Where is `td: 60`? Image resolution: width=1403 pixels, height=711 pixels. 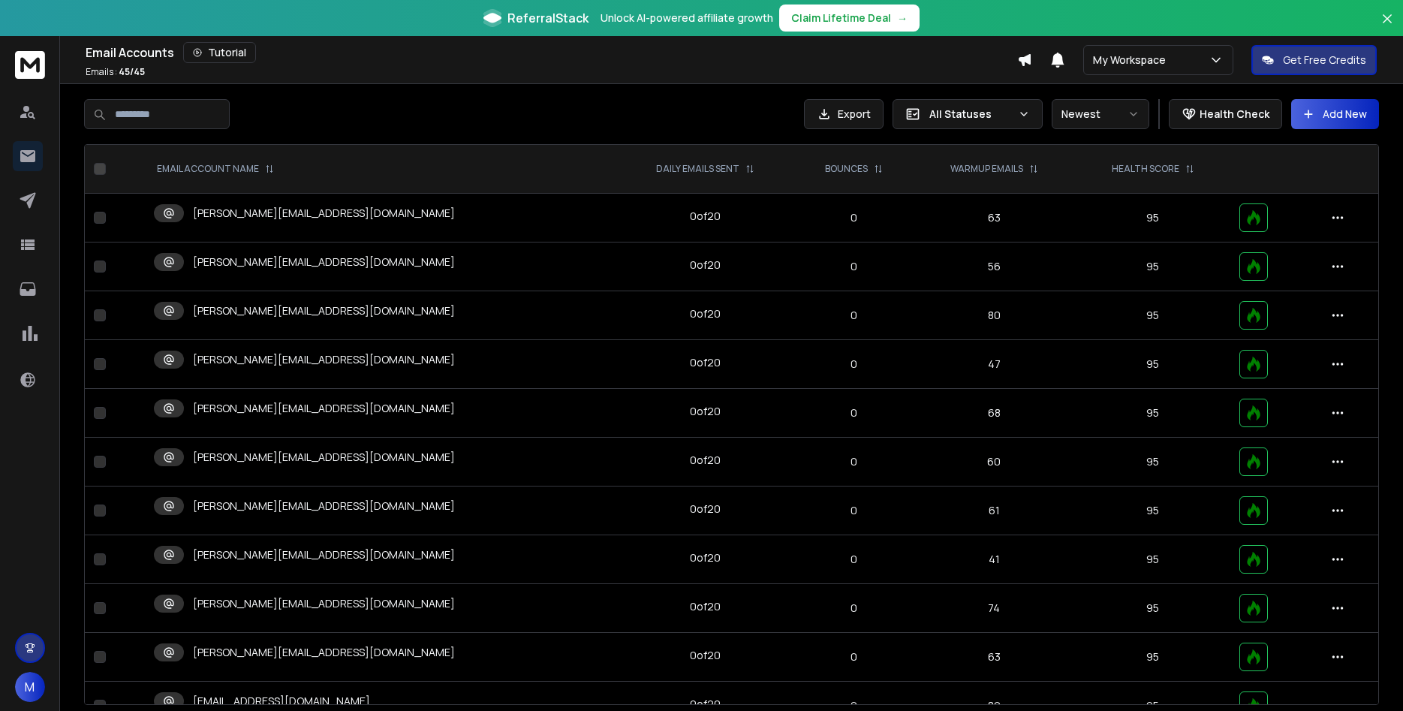
td: 60 is located at coordinates (994, 462).